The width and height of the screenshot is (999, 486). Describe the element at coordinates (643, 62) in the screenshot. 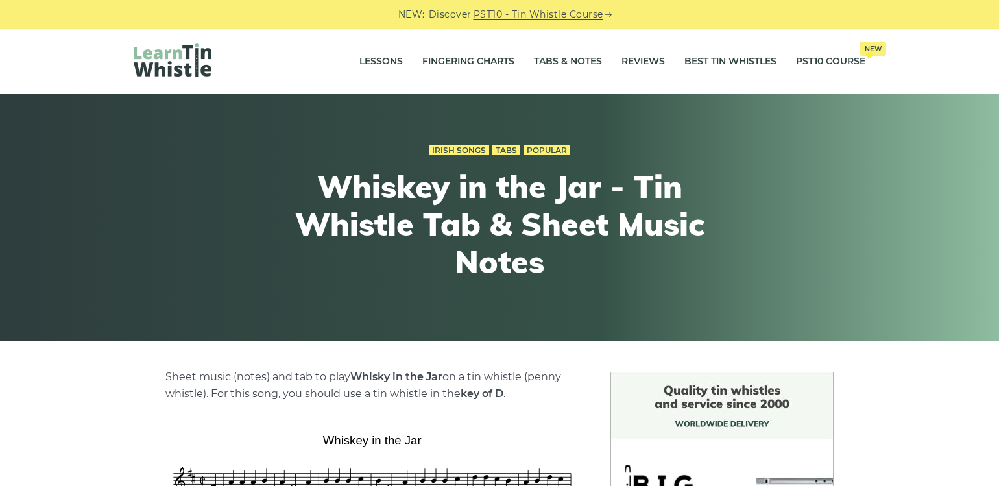

I see `a: Reviews` at that location.